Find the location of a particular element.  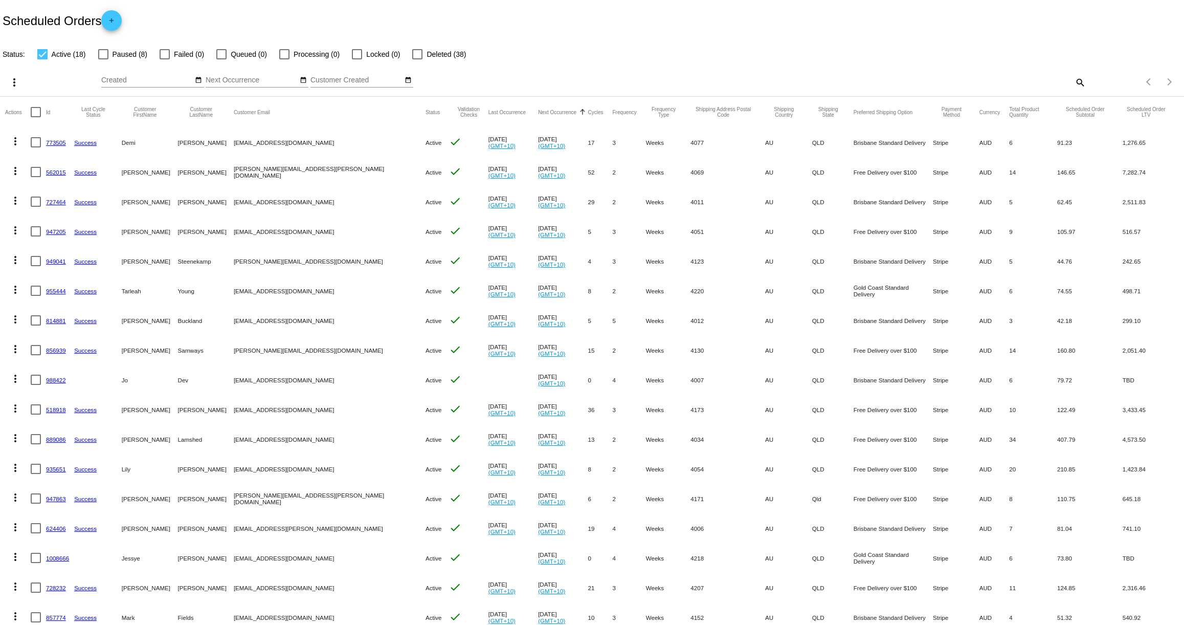

button: Change sorting for CustomerFirstName is located at coordinates (145, 112).